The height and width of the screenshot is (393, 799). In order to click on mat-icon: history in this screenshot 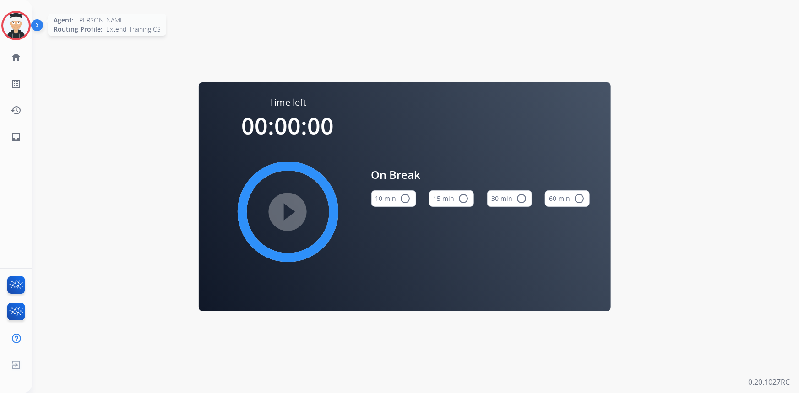, I will do `click(16, 110)`.